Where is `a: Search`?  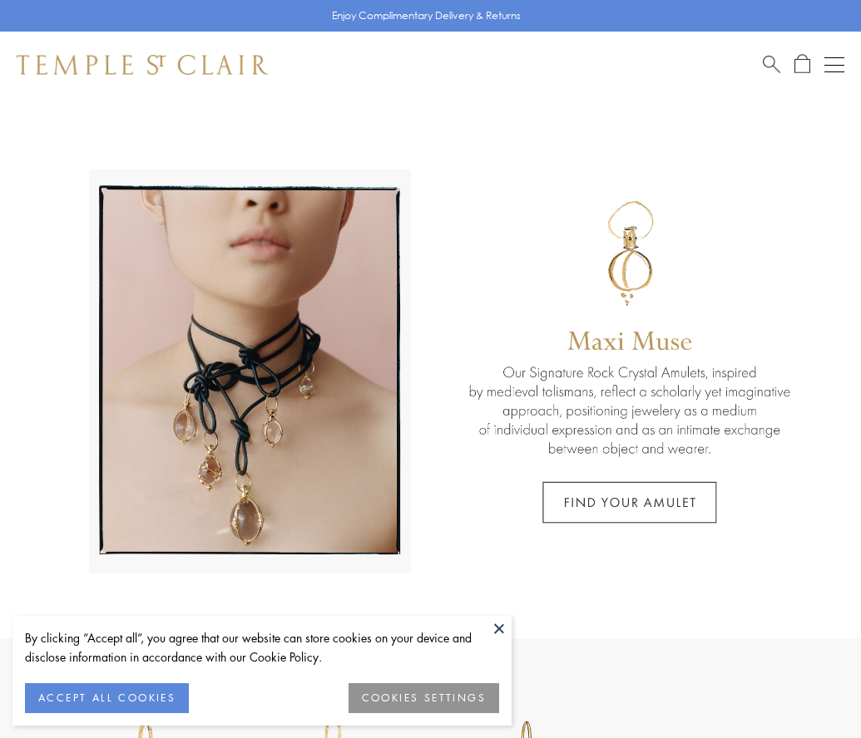
a: Search is located at coordinates (771, 64).